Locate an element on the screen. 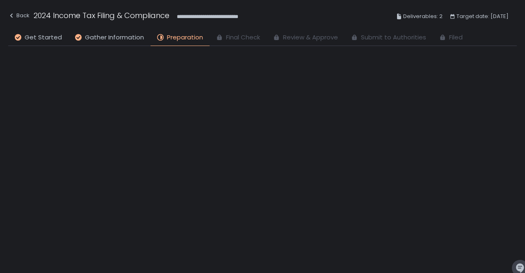 Image resolution: width=525 pixels, height=273 pixels. div: Back is located at coordinates (19, 16).